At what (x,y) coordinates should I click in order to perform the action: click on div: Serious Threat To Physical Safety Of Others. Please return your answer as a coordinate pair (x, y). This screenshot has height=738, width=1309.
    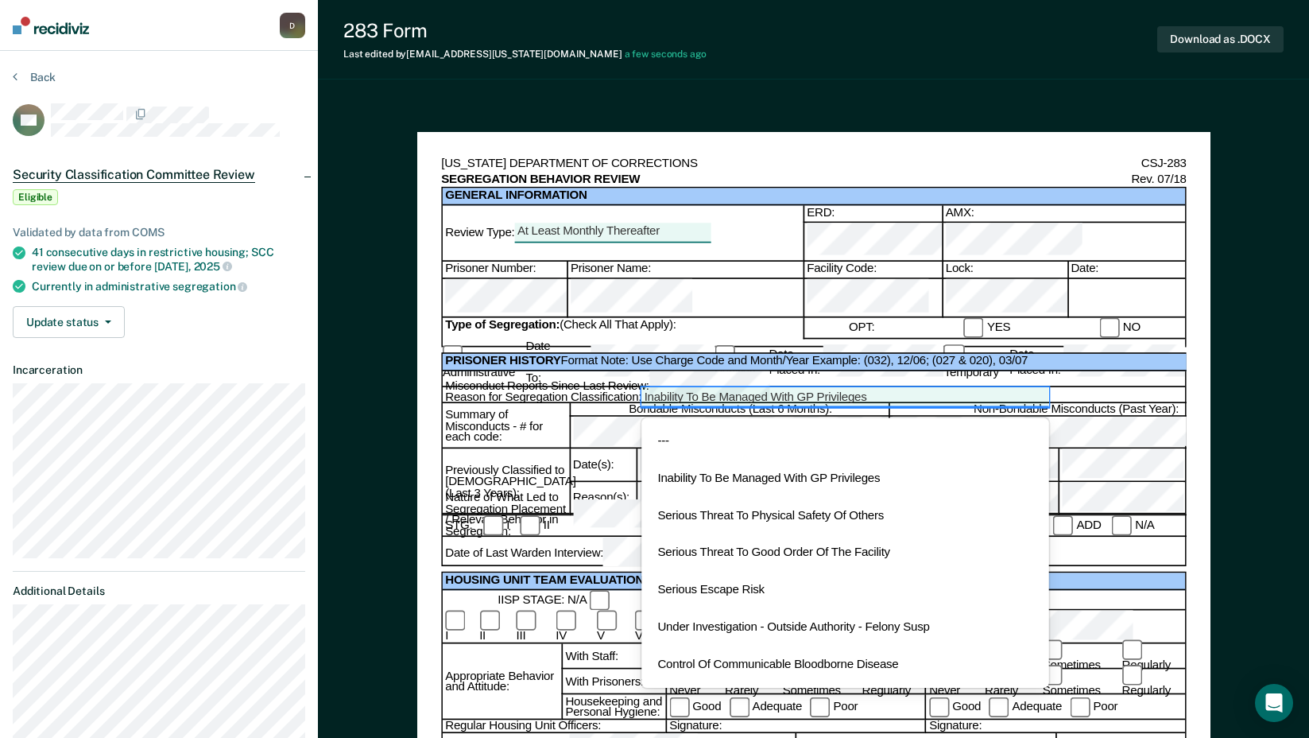
    Looking at the image, I should click on (845, 516).